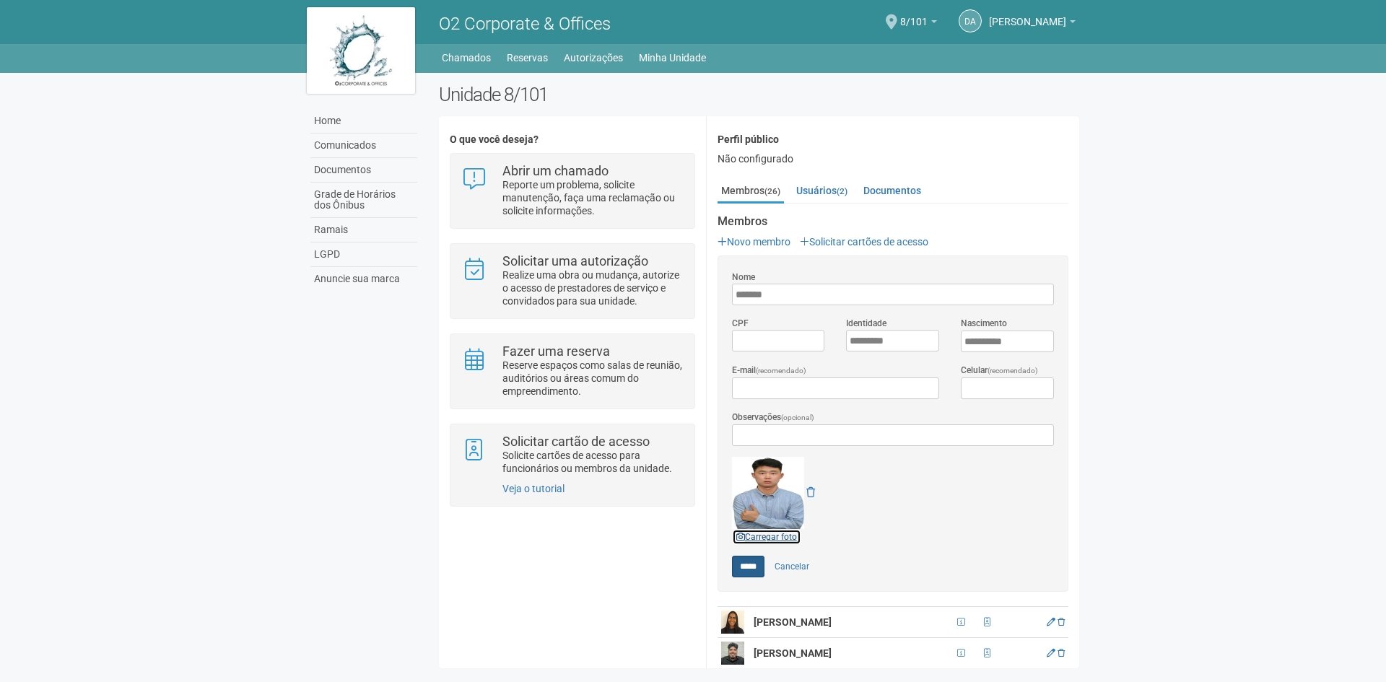 This screenshot has width=1386, height=682. What do you see at coordinates (576, 261) in the screenshot?
I see `strong: Solicitar uma autorização` at bounding box center [576, 261].